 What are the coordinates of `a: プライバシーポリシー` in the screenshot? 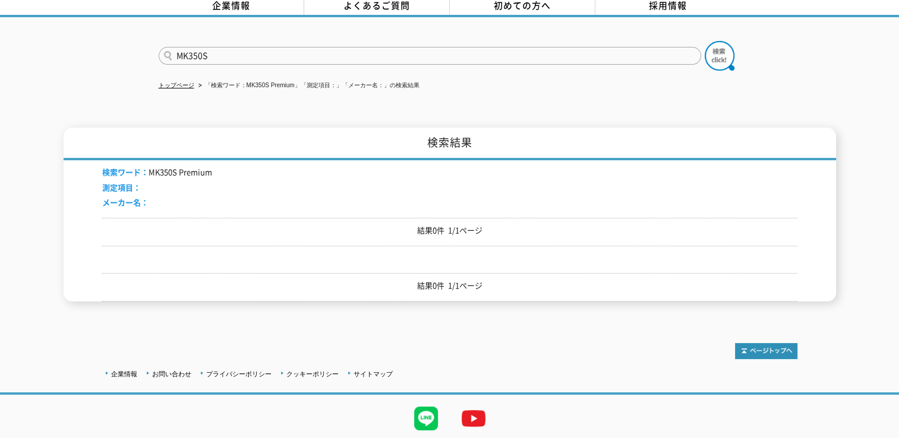 It's located at (239, 374).